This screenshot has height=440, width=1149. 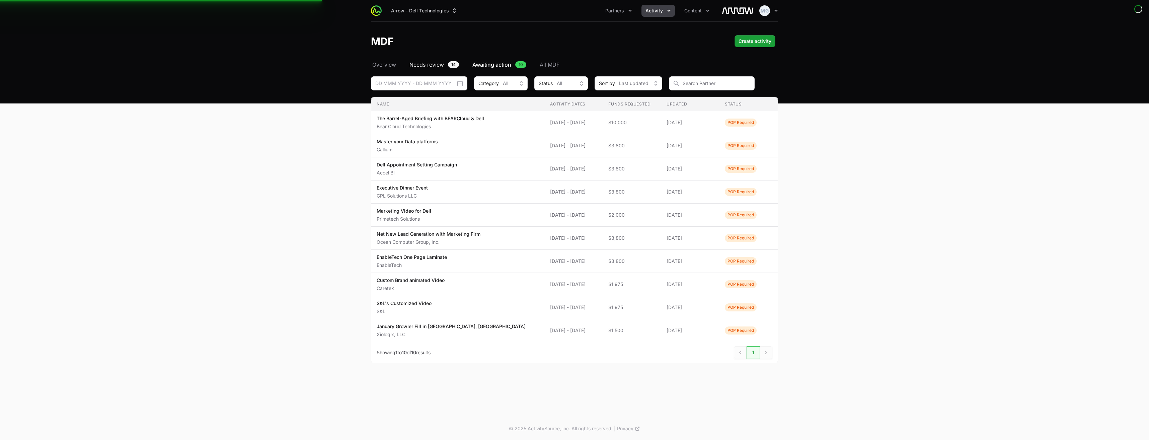 I want to click on h1: MDF, so click(x=382, y=41).